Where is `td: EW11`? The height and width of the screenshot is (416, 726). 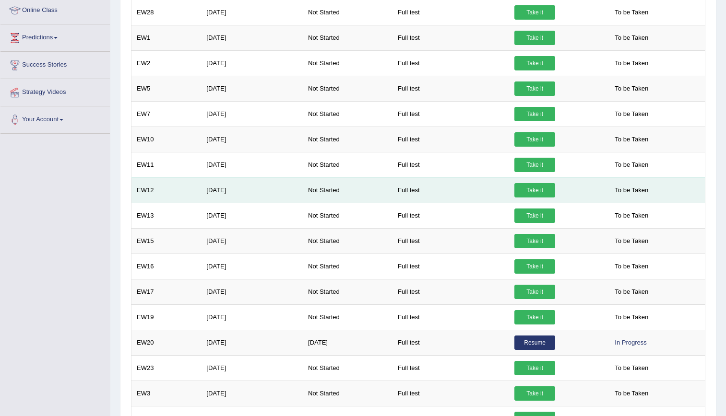 td: EW11 is located at coordinates (166, 165).